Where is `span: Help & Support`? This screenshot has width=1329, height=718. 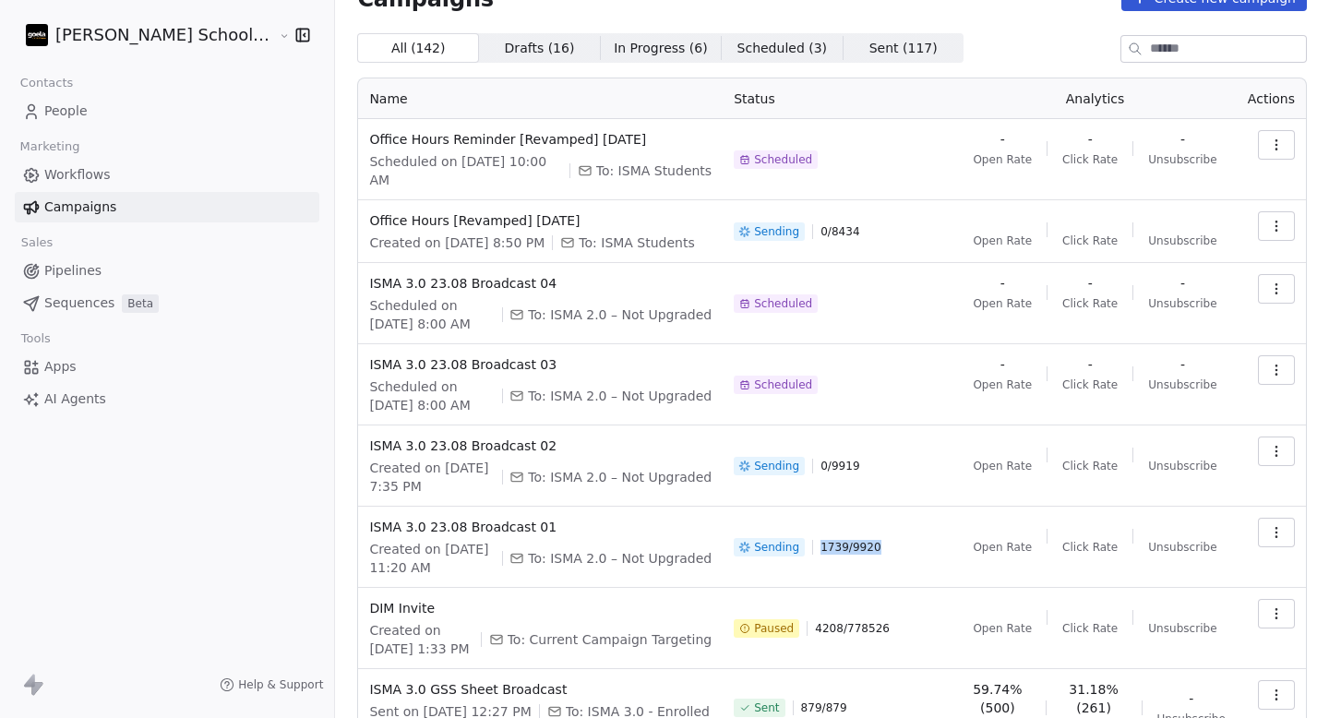
span: Help & Support is located at coordinates (281, 685).